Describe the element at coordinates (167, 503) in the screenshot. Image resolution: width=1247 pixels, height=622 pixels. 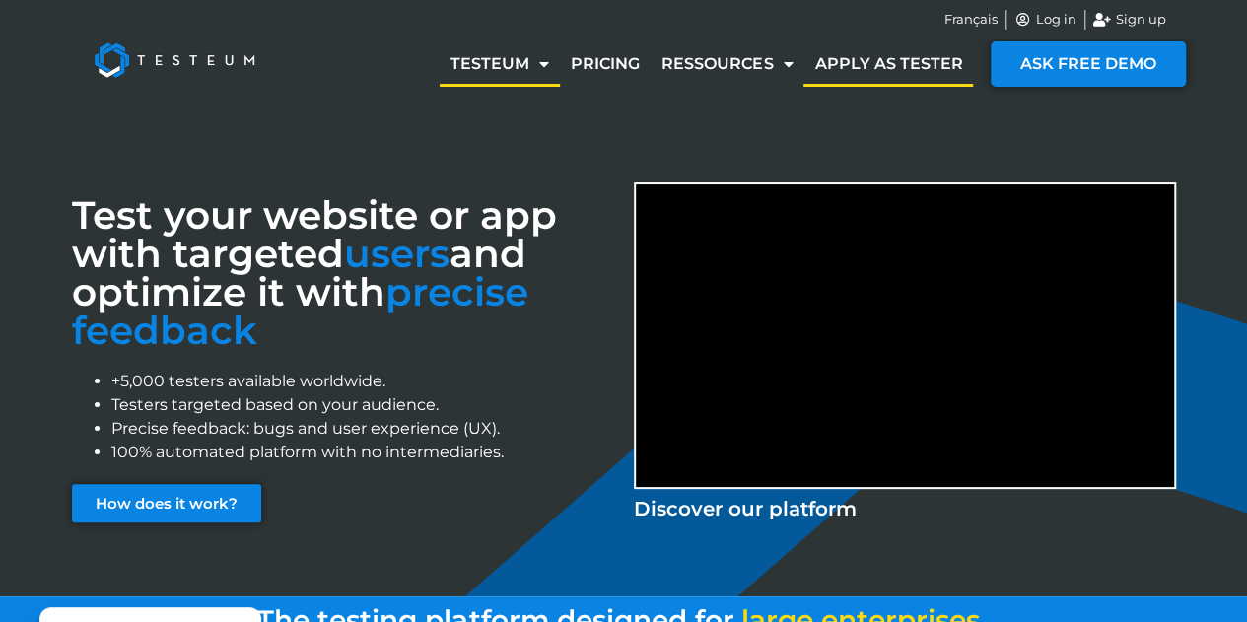
I see `a: How does it work?` at that location.